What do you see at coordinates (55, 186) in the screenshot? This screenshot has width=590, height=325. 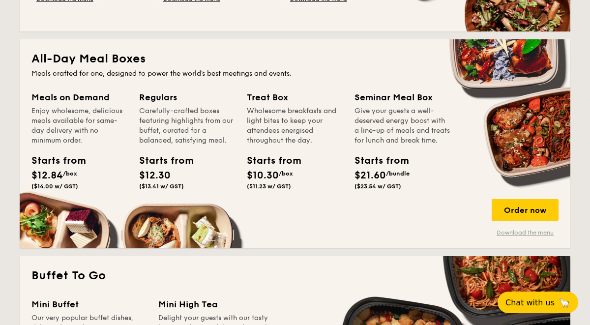 I see `span: ($14.00 w/ GST)` at bounding box center [55, 186].